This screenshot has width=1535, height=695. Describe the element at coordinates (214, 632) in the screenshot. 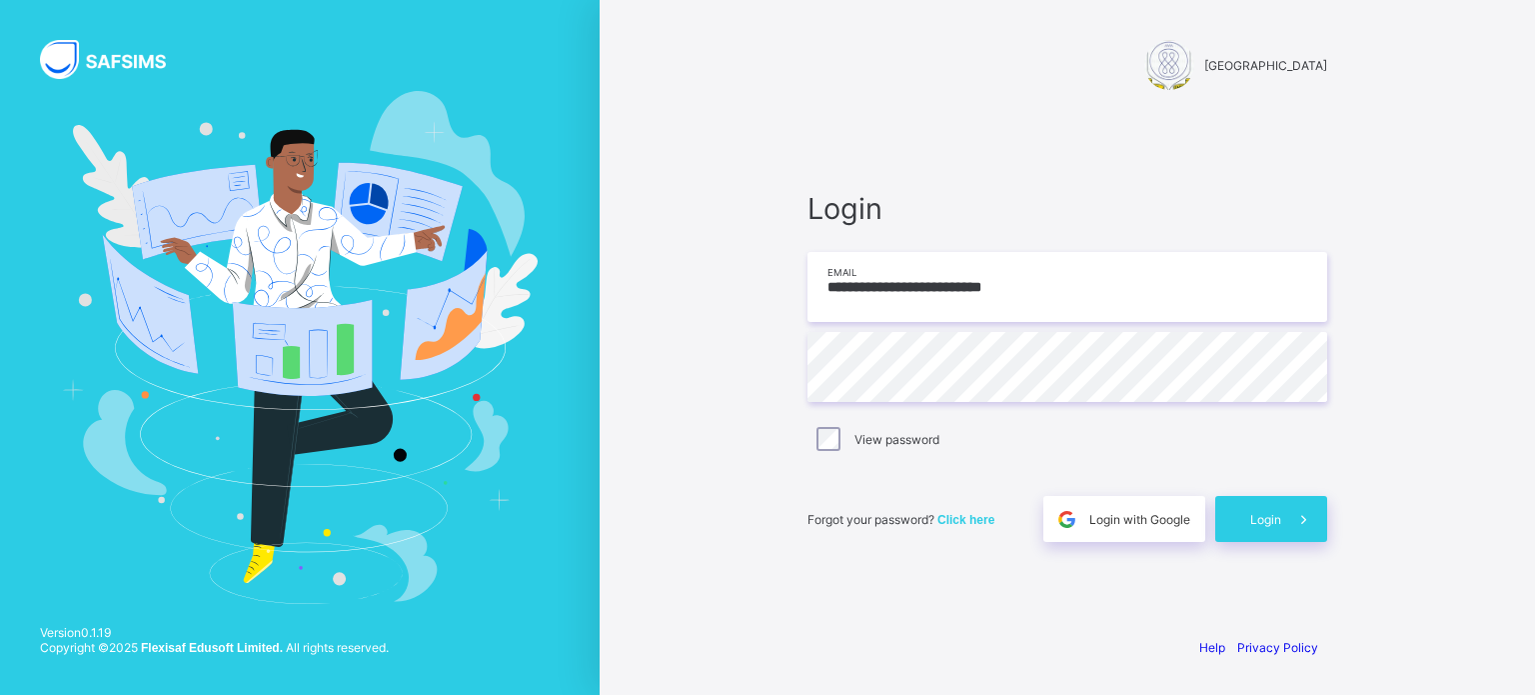

I see `span: Version 0.1.19` at that location.